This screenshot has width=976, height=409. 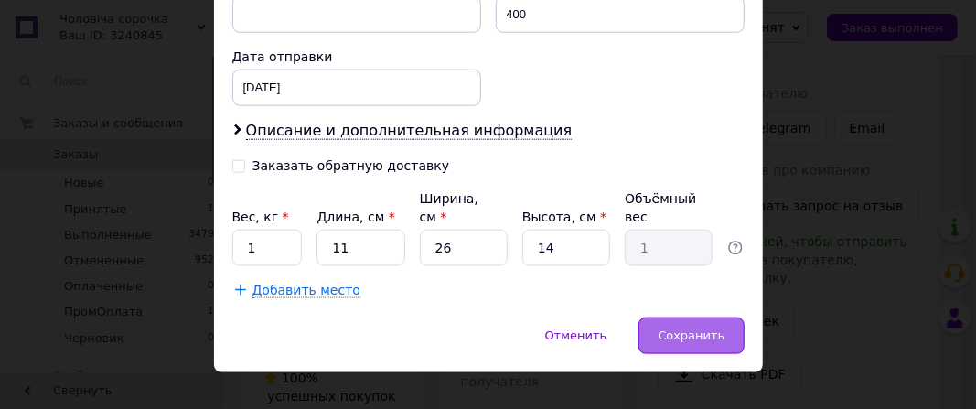 I want to click on span: Добавить место, so click(x=307, y=290).